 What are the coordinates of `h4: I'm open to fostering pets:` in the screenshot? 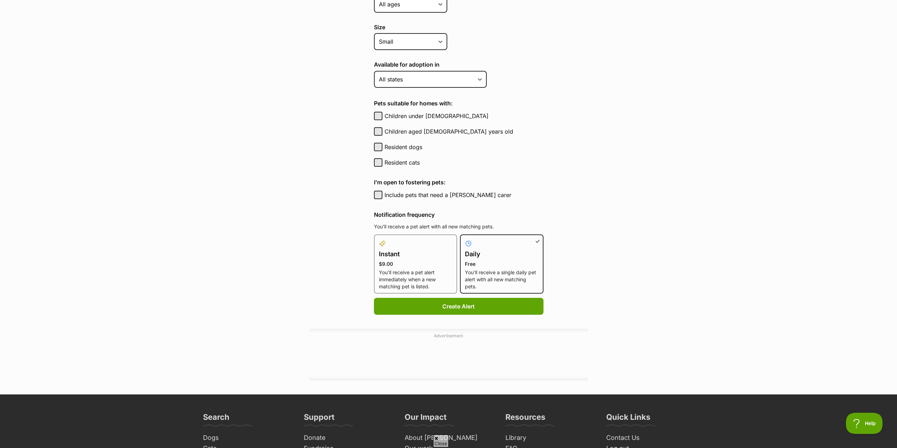 It's located at (459, 182).